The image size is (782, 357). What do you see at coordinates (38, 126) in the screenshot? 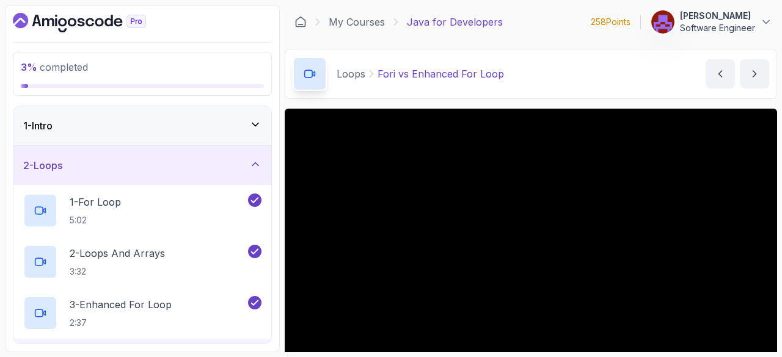
I see `h3: 1 - Intro` at bounding box center [38, 126].